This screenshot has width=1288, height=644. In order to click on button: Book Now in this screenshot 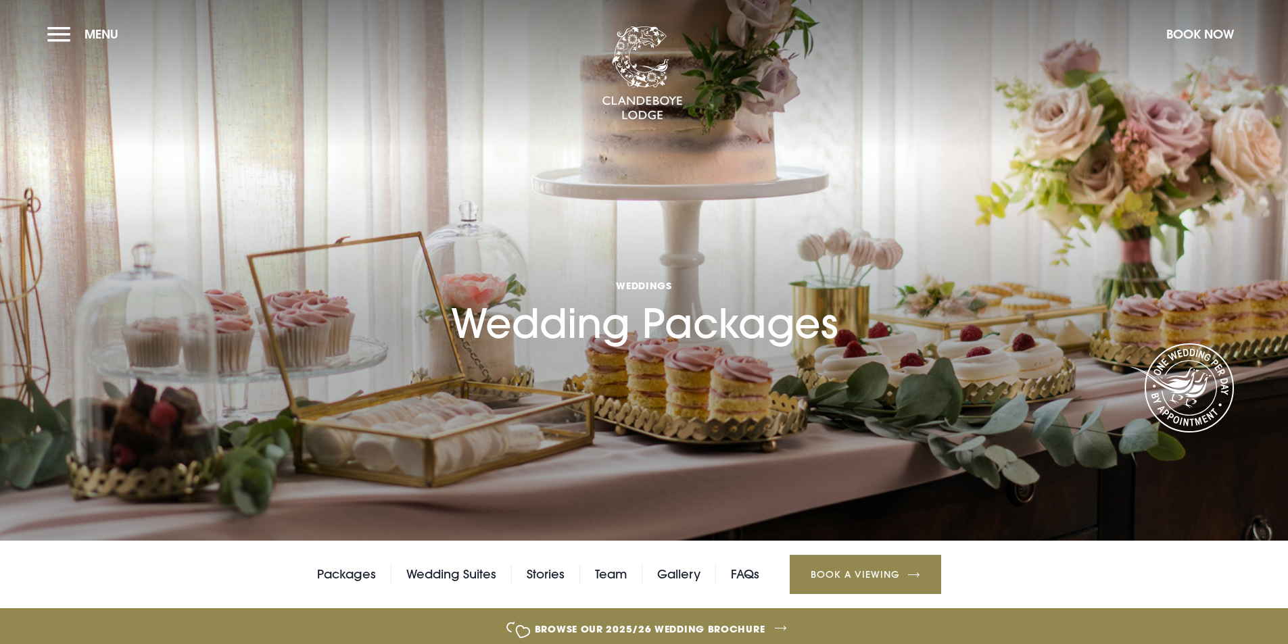, I will do `click(1200, 34)`.